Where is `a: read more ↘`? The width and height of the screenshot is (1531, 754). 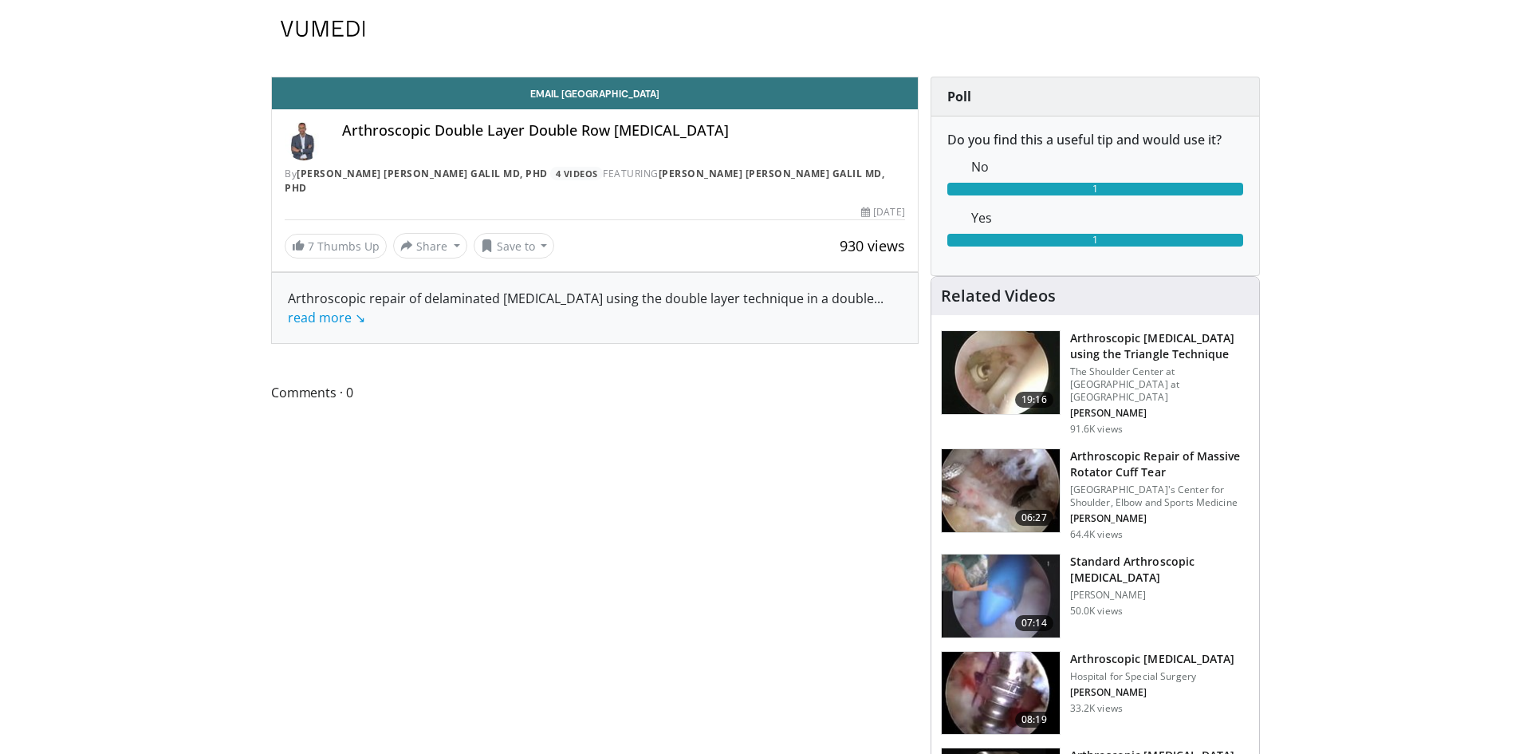
a: read more ↘ is located at coordinates (326, 317).